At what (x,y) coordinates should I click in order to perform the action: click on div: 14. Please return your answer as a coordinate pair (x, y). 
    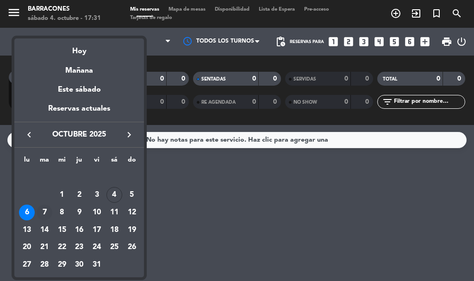
    Looking at the image, I should click on (44, 230).